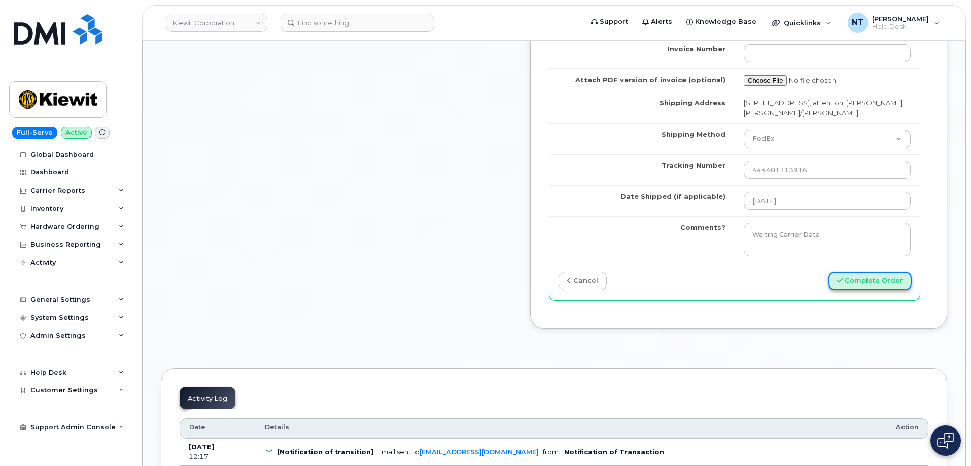  I want to click on div: Nicholas Taylor, so click(893, 23).